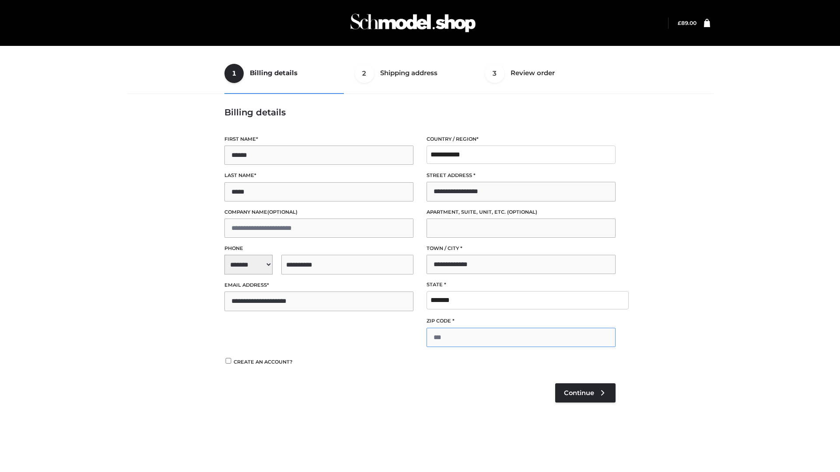 This screenshot has width=840, height=472. Describe the element at coordinates (579, 393) in the screenshot. I see `span: Continue` at that location.